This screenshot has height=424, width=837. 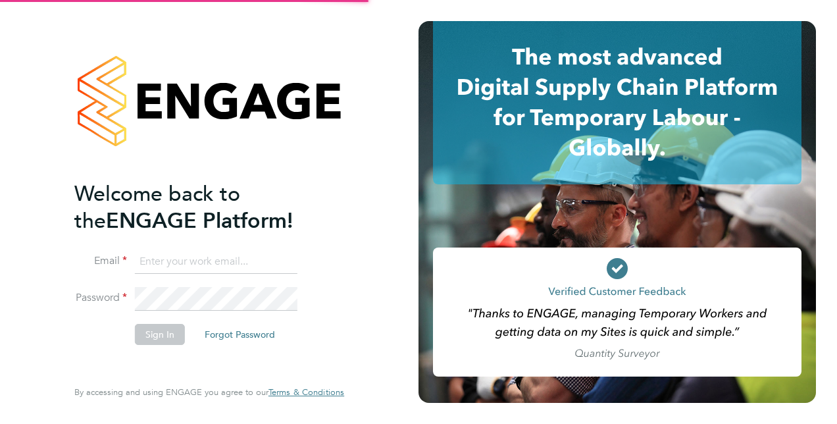 What do you see at coordinates (209, 392) in the screenshot?
I see `span: By accessing and using ENGAGE you agree to our` at bounding box center [209, 392].